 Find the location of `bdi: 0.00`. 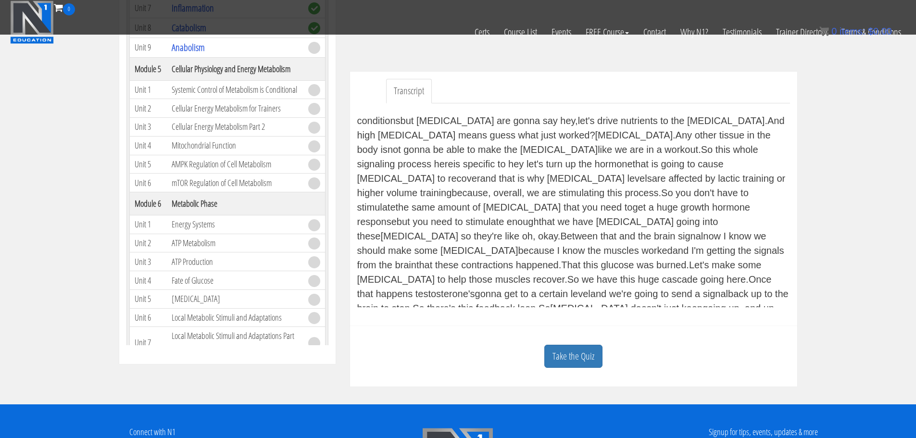

bdi: 0.00 is located at coordinates (880, 31).